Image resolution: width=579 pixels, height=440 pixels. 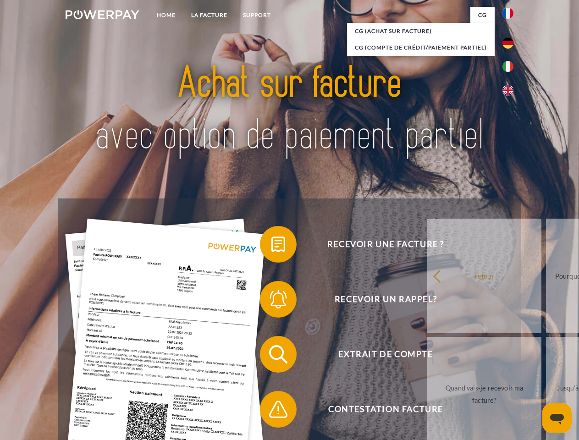 I want to click on a: Recevoir un rappel?, so click(x=379, y=299).